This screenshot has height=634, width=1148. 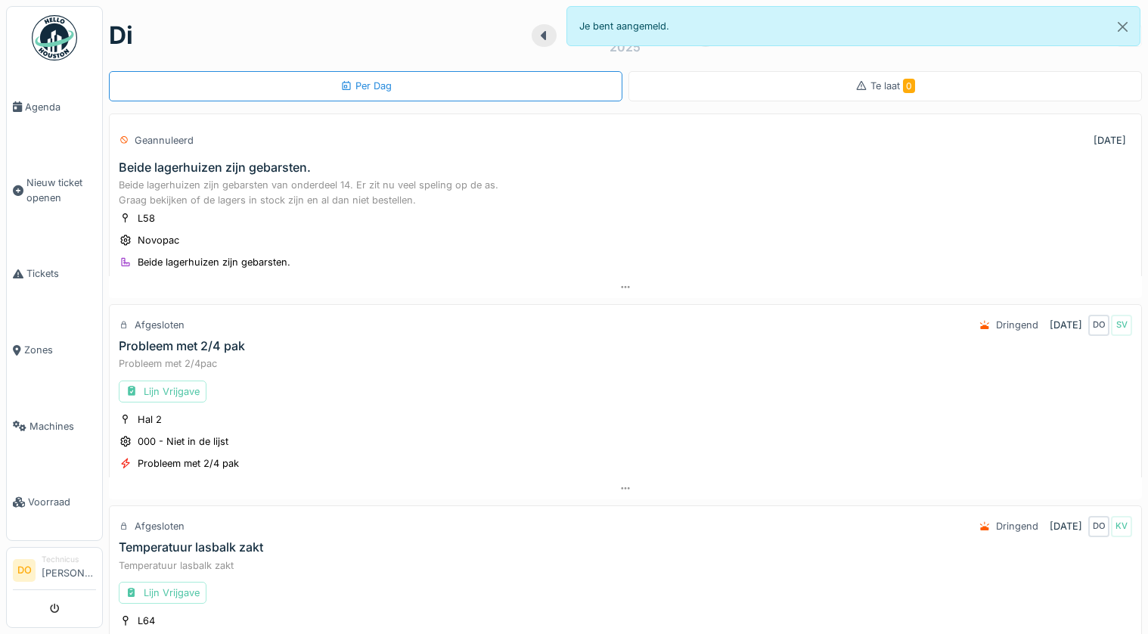 What do you see at coordinates (54, 38) in the screenshot?
I see `img: Badge_color-CXgf-gQk.svg` at bounding box center [54, 38].